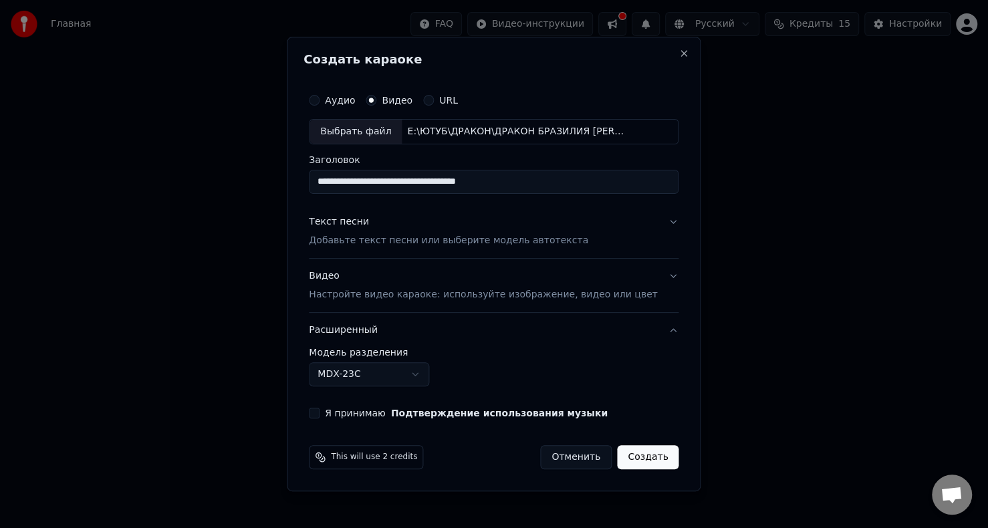 This screenshot has width=988, height=528. Describe the element at coordinates (648, 457) in the screenshot. I see `button: Создать` at that location.